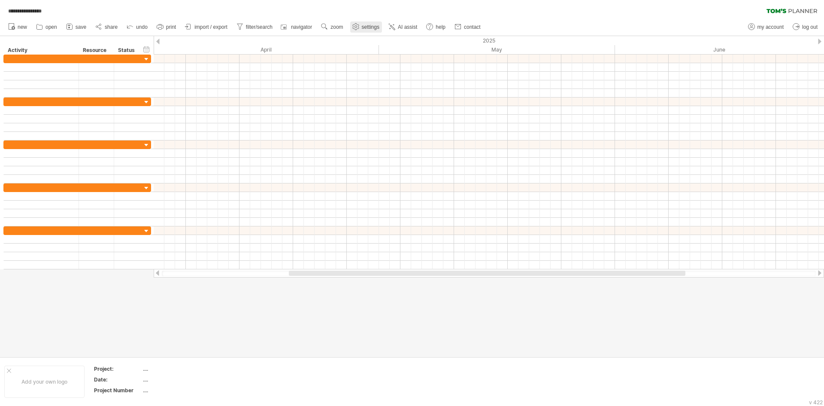 The image size is (824, 406). Describe the element at coordinates (18, 27) in the screenshot. I see `a: new` at that location.